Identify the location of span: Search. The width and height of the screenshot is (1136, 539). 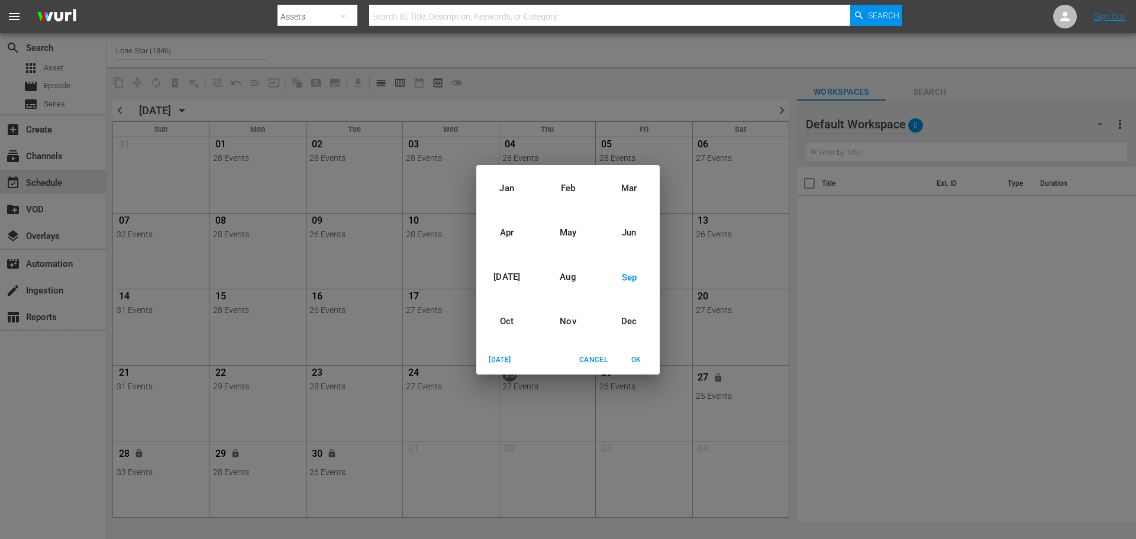
(884, 15).